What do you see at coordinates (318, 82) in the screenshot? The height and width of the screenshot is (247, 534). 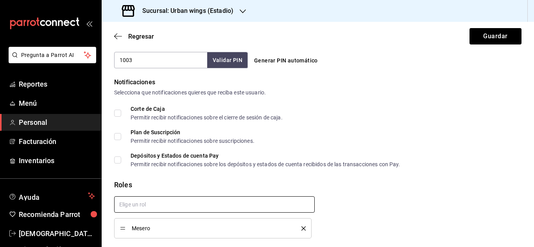 I see `div: Notificaciones` at bounding box center [318, 82].